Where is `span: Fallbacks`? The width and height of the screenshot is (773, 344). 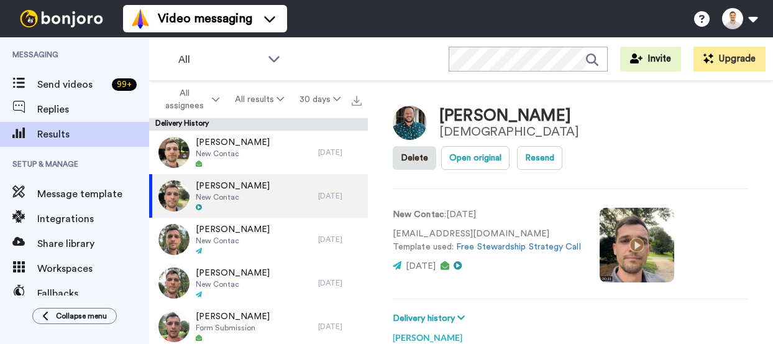
span: Fallbacks is located at coordinates (93, 293).